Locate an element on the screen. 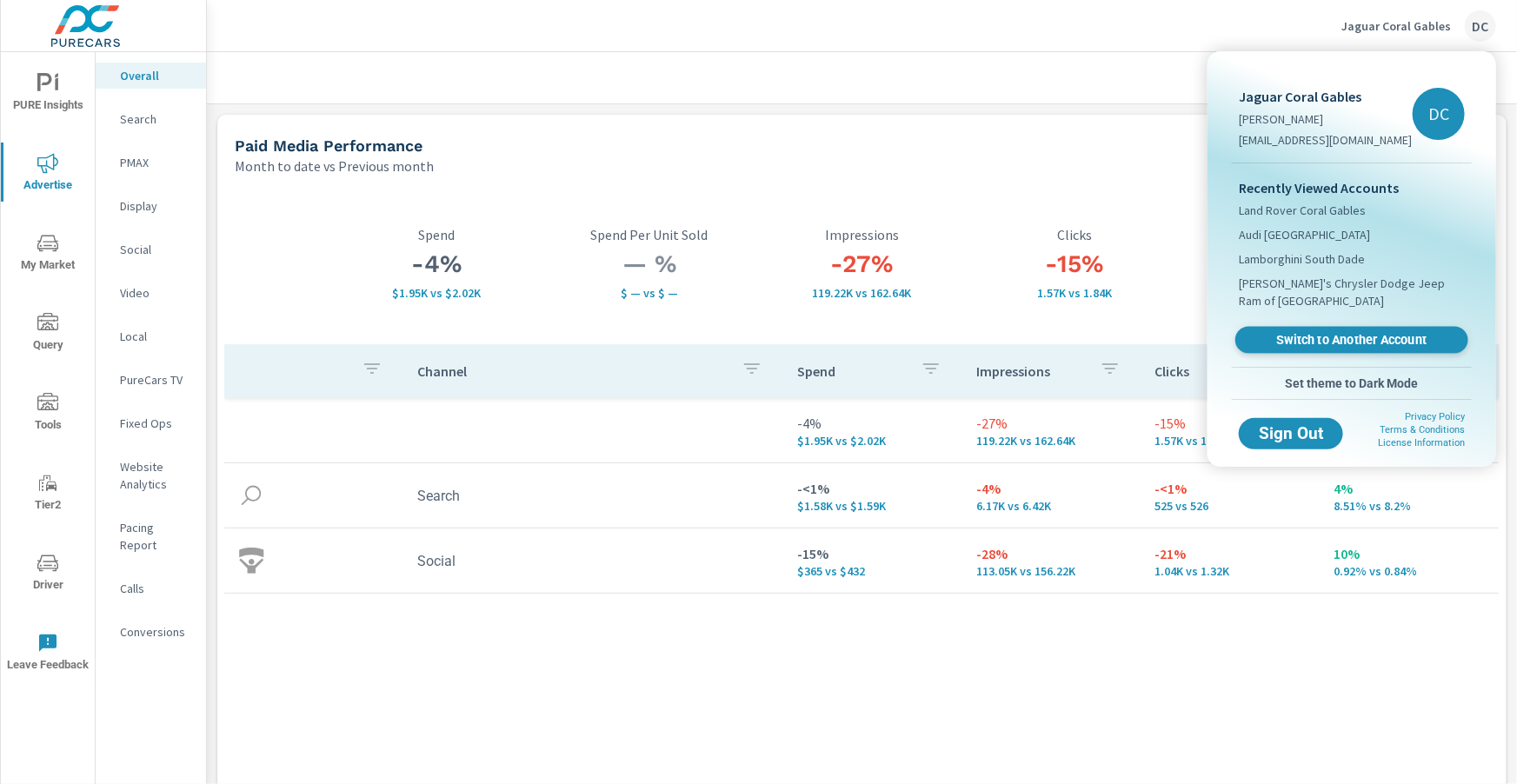  span: Lamborghini South Dade is located at coordinates (1302, 259).